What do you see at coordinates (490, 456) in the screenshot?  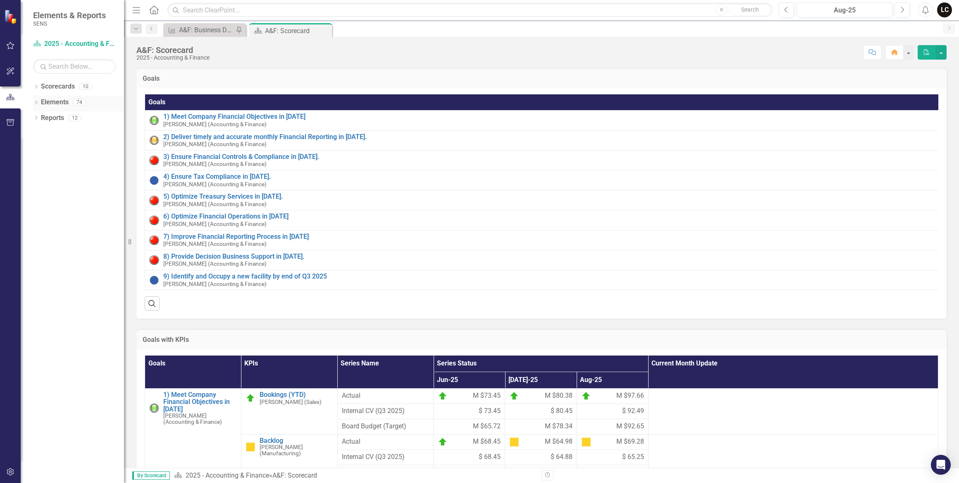 I see `span: $ 68.45` at bounding box center [490, 456].